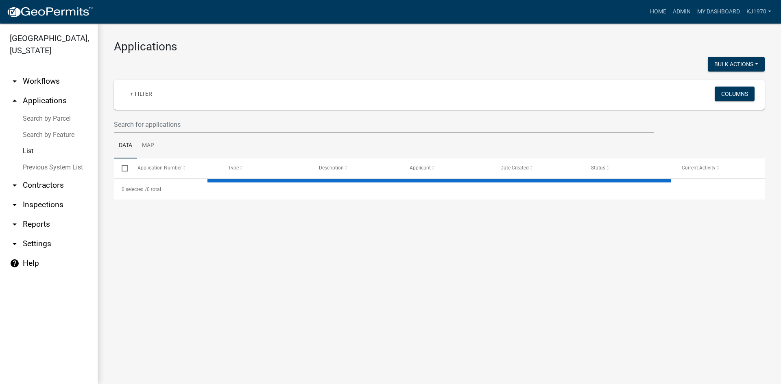 This screenshot has width=781, height=384. Describe the element at coordinates (420, 168) in the screenshot. I see `span: Applicant` at that location.